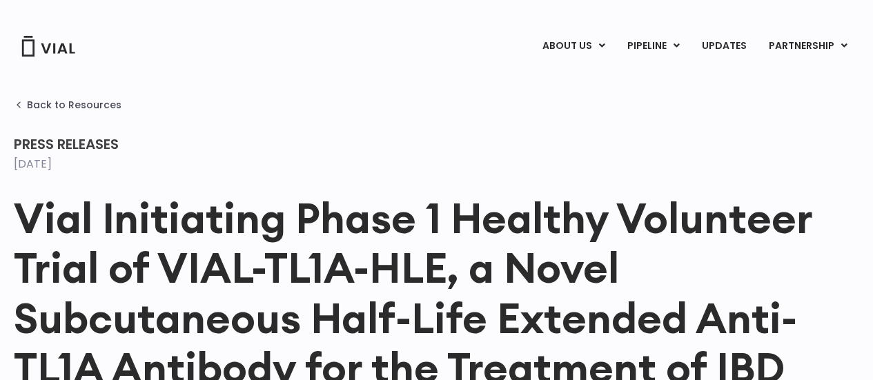 The width and height of the screenshot is (873, 380). Describe the element at coordinates (68, 105) in the screenshot. I see `a: Back to Resources` at that location.